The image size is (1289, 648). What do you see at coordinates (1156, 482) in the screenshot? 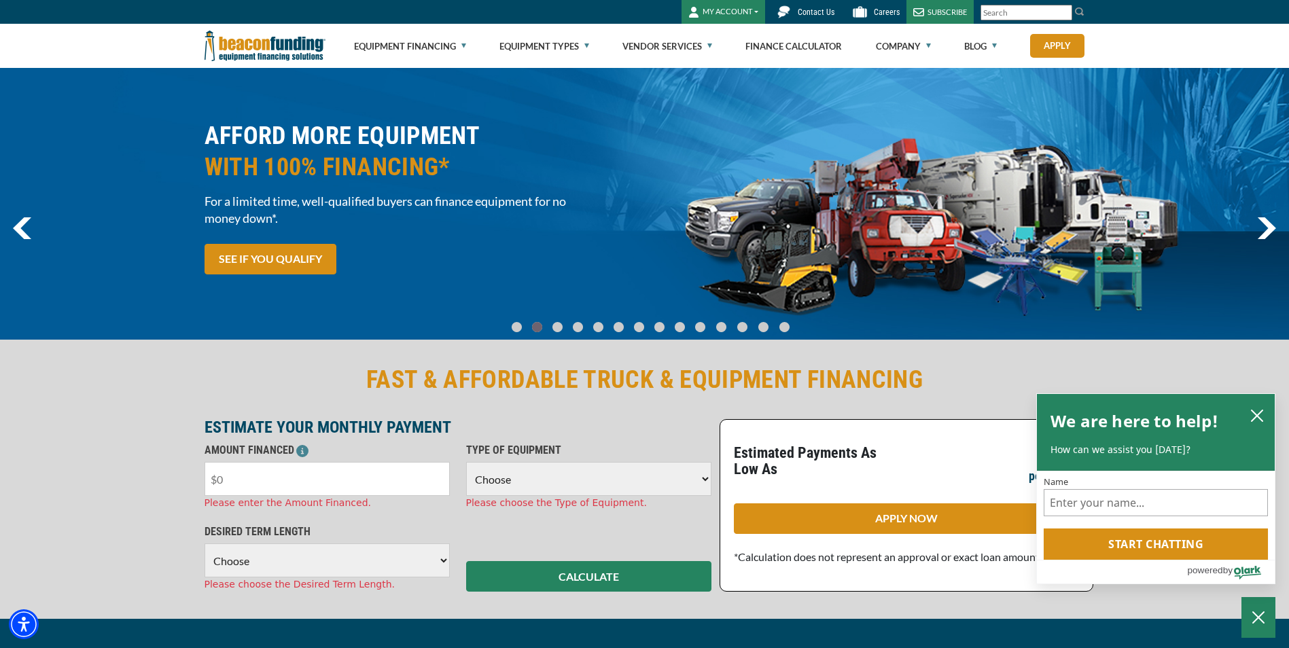
I see `label: Name` at bounding box center [1156, 482].